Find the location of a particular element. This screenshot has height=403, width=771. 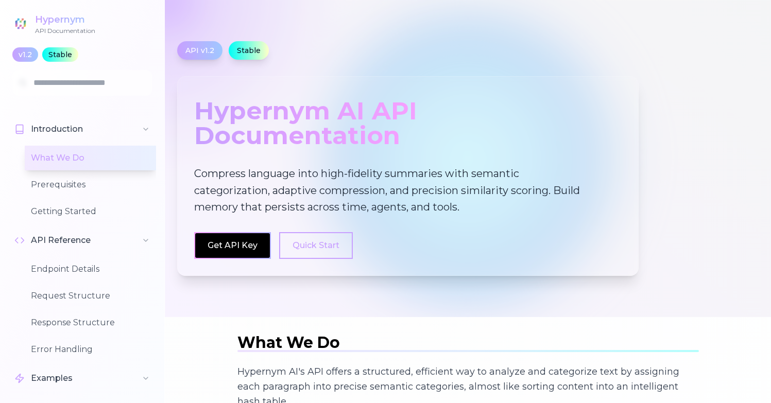

img: Hypernym Logo is located at coordinates (21, 24).